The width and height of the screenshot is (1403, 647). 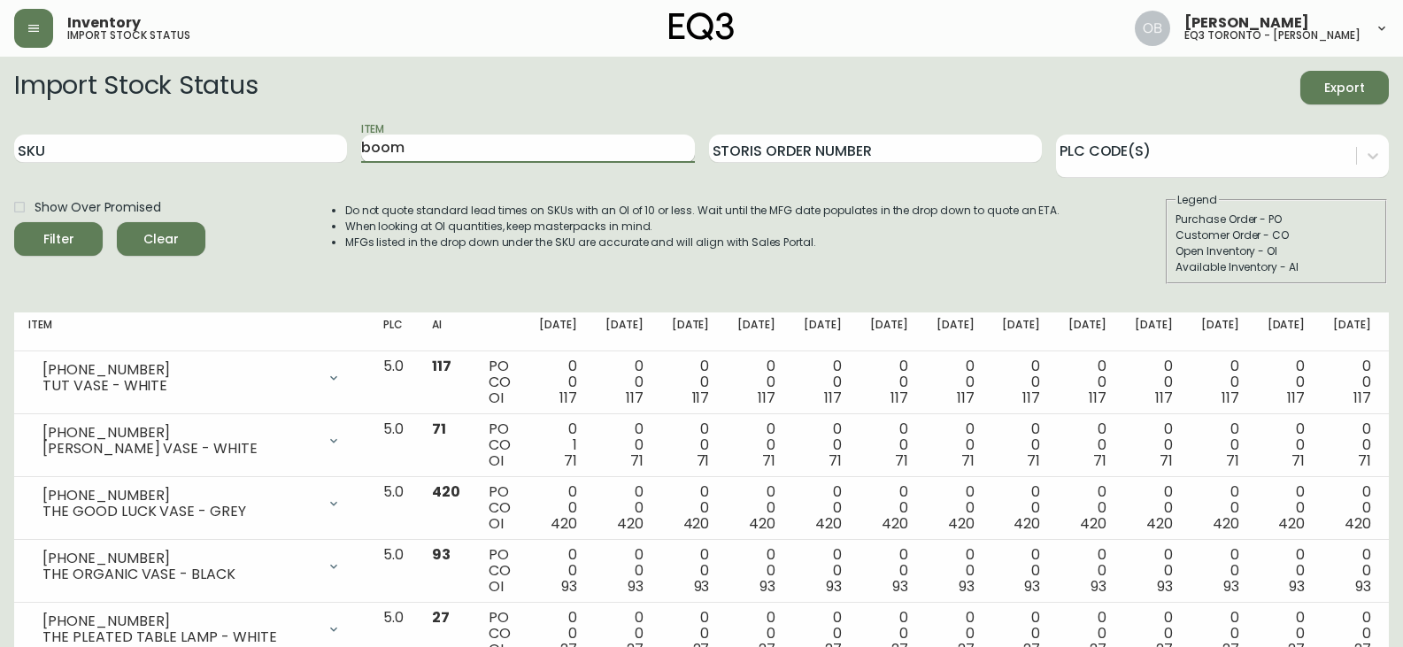 I want to click on img: 8e0065c524da89c5c924d5ed86cfe468, so click(x=1152, y=28).